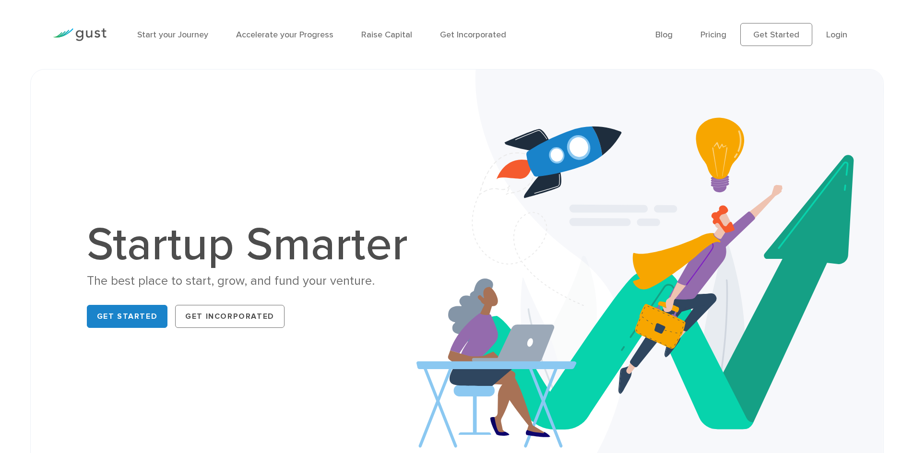 Image resolution: width=914 pixels, height=453 pixels. What do you see at coordinates (387, 35) in the screenshot?
I see `a: Raise Capital` at bounding box center [387, 35].